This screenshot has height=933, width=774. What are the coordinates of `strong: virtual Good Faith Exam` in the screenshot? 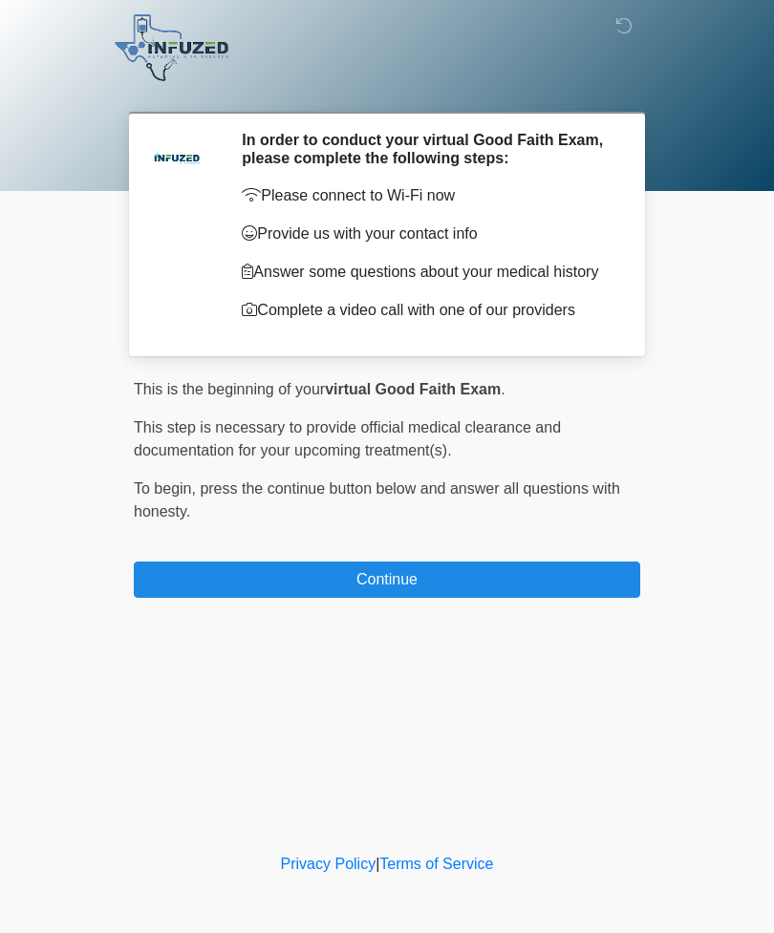 It's located at (413, 389).